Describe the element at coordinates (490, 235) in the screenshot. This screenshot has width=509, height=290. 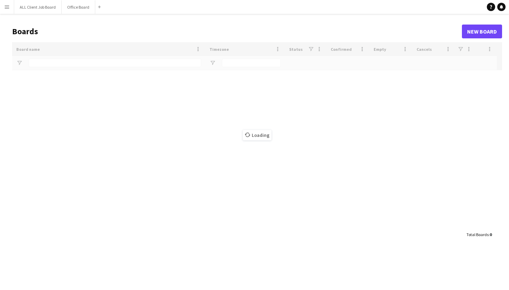
I see `span: 0` at that location.